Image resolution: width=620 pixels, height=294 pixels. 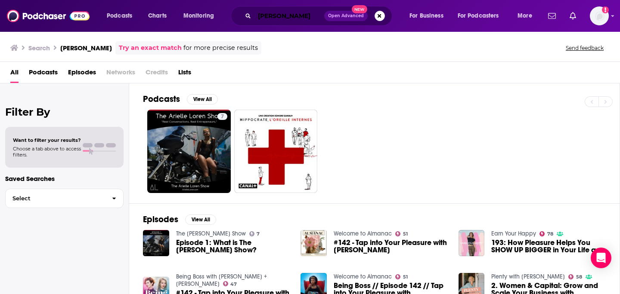 What do you see at coordinates (478, 16) in the screenshot?
I see `span: For Podcasters` at bounding box center [478, 16].